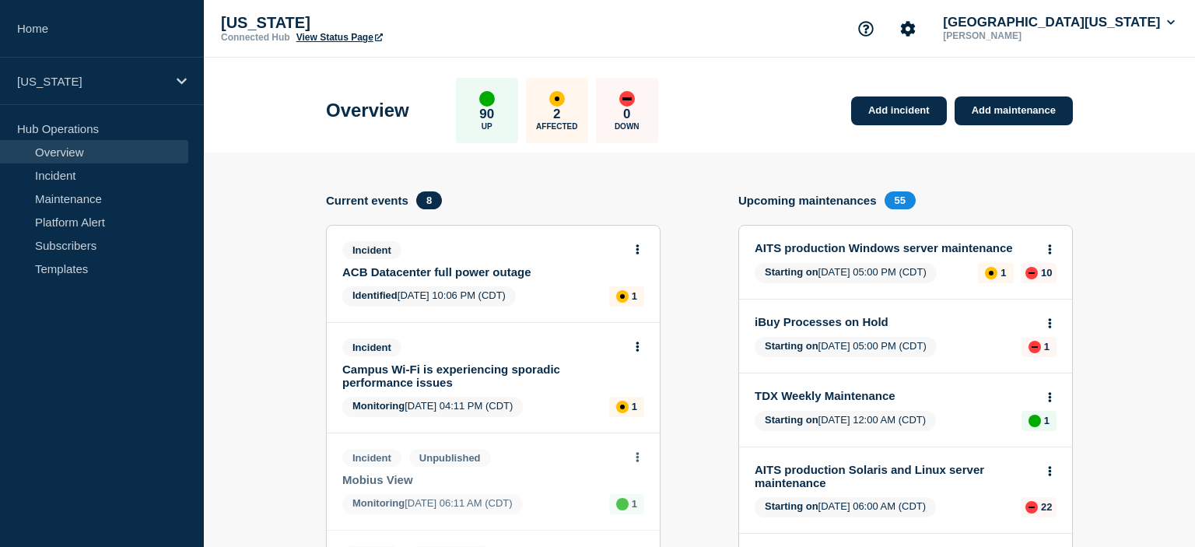 The height and width of the screenshot is (547, 1195). What do you see at coordinates (807, 200) in the screenshot?
I see `h4: Upcoming maintenances` at bounding box center [807, 200].